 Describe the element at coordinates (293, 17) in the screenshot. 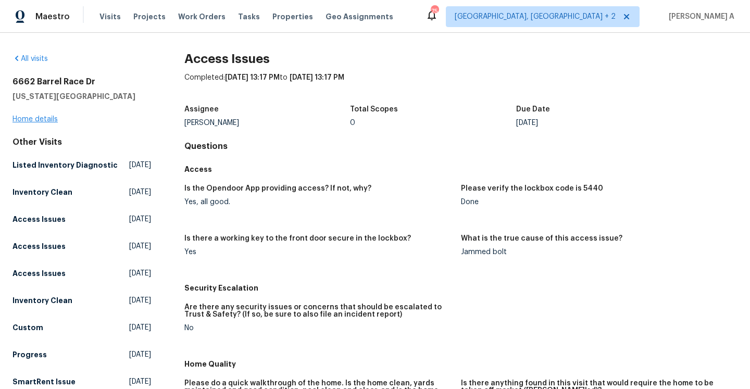

I see `span: Properties` at that location.